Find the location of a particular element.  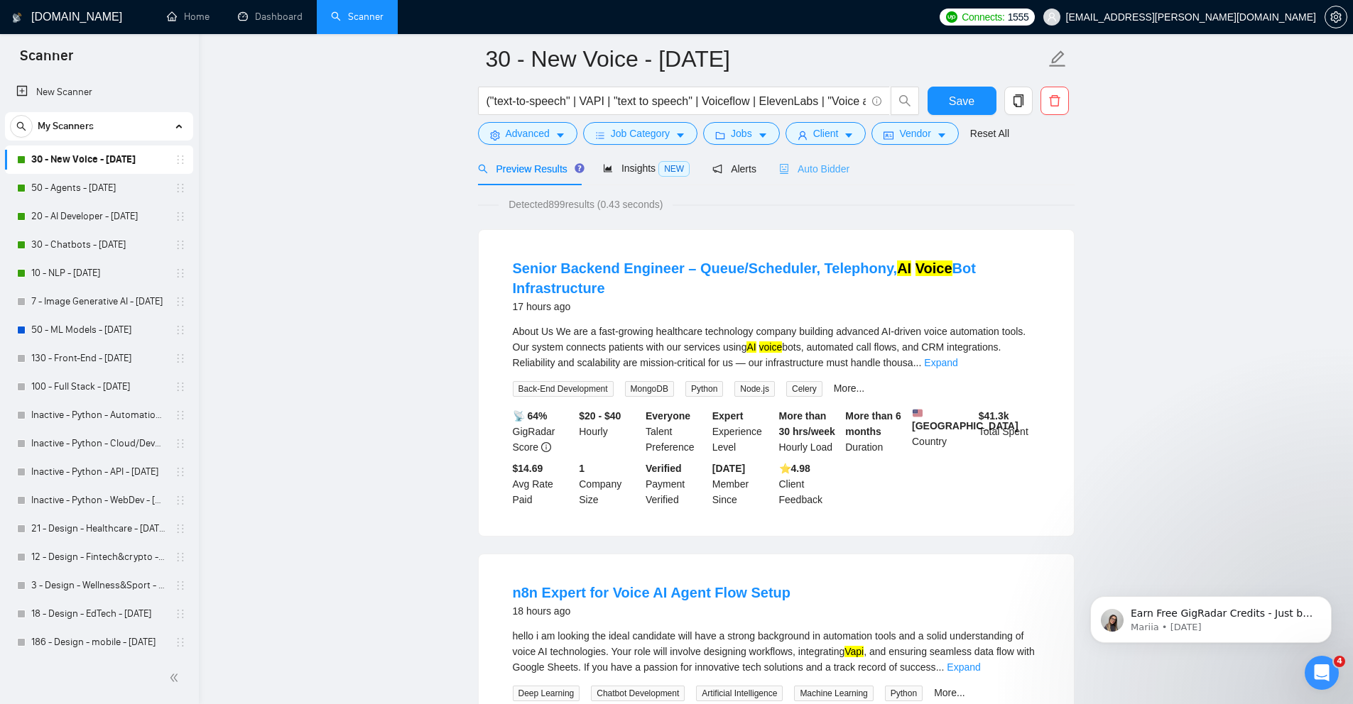

mark: voice is located at coordinates (770, 347).